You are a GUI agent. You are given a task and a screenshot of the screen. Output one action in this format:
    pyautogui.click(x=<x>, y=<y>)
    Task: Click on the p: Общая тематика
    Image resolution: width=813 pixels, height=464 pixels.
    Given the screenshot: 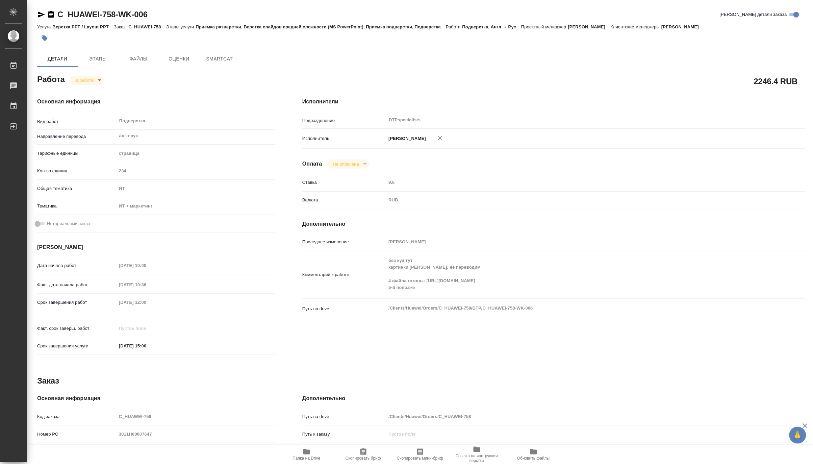 What is the action you would take?
    pyautogui.click(x=77, y=188)
    